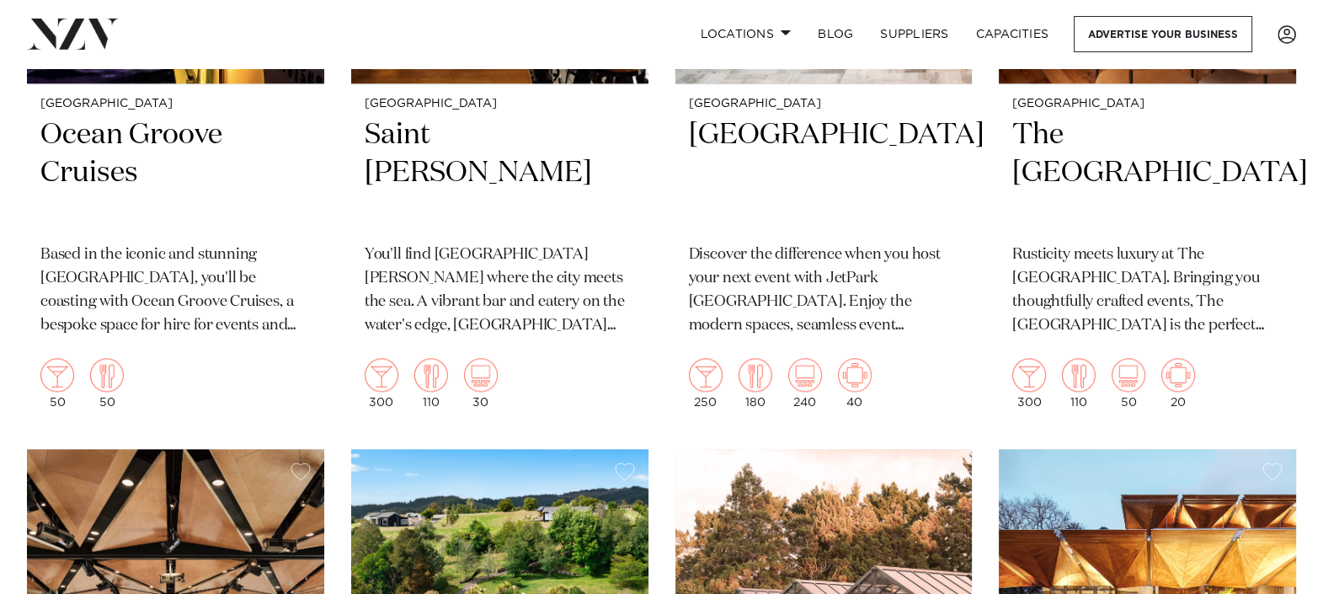 This screenshot has width=1323, height=594. I want to click on div: 20, so click(1179, 383).